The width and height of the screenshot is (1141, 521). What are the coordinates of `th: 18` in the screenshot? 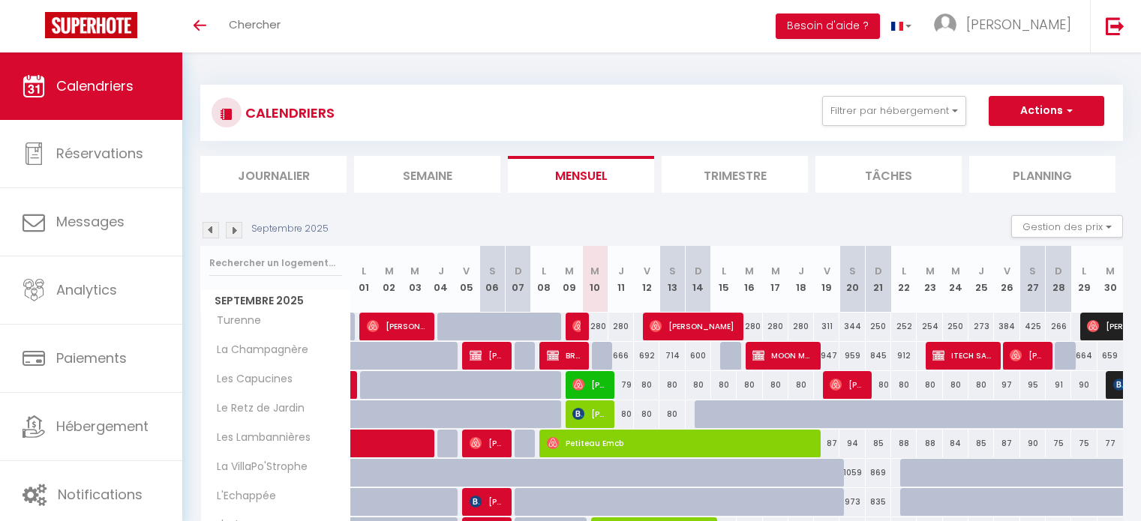 It's located at (801, 279).